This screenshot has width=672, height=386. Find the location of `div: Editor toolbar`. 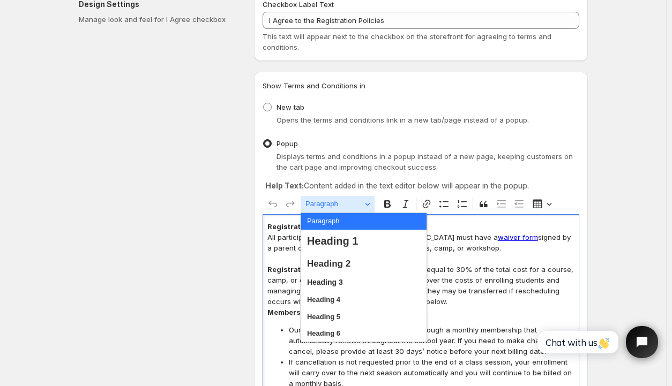

div: Editor toolbar is located at coordinates (421, 204).